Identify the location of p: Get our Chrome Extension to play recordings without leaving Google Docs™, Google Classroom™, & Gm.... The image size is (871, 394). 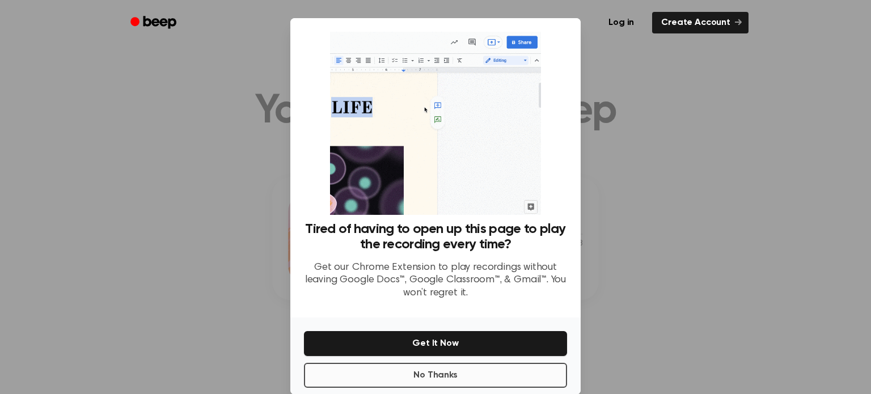
(436, 281).